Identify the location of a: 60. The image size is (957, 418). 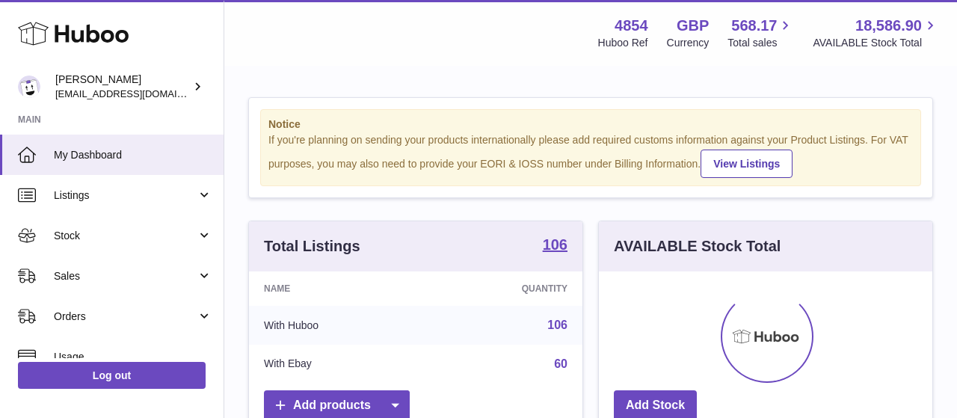
(561, 363).